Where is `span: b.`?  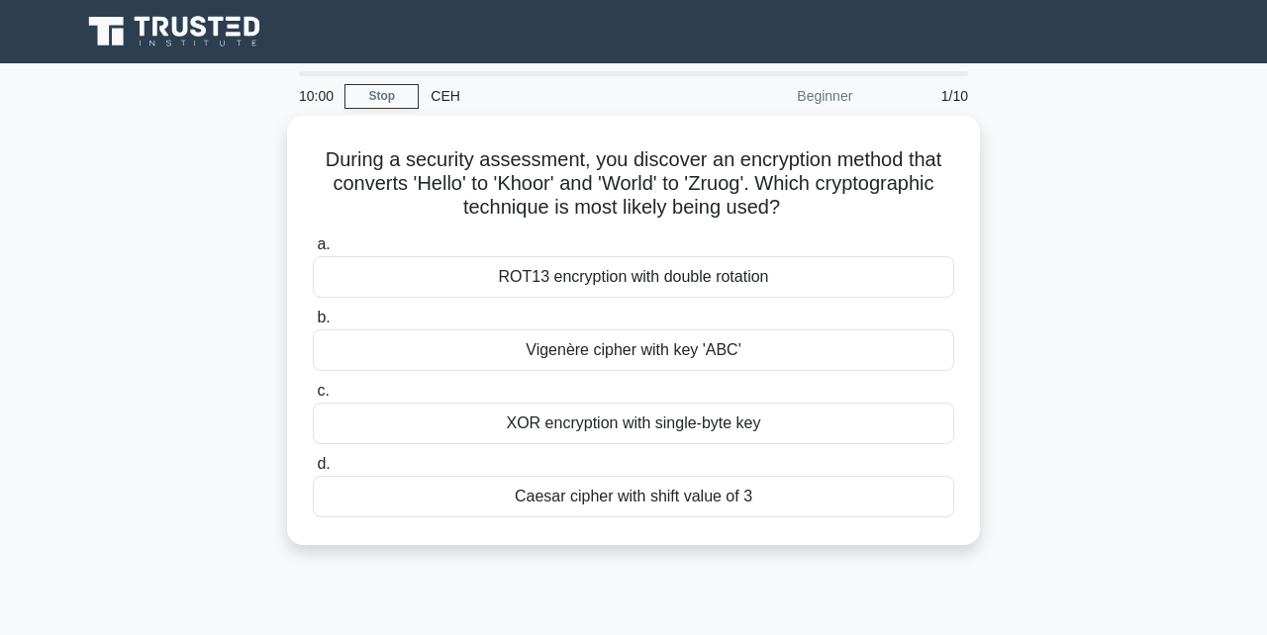 span: b. is located at coordinates (323, 317).